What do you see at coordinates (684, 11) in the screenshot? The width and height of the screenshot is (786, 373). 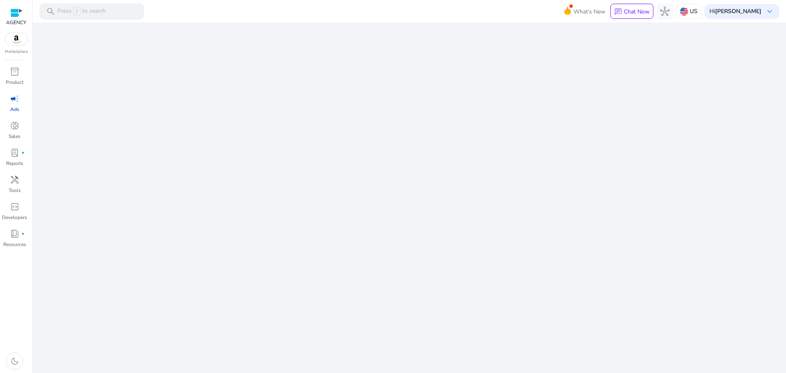 I see `img: us.svg` at bounding box center [684, 11].